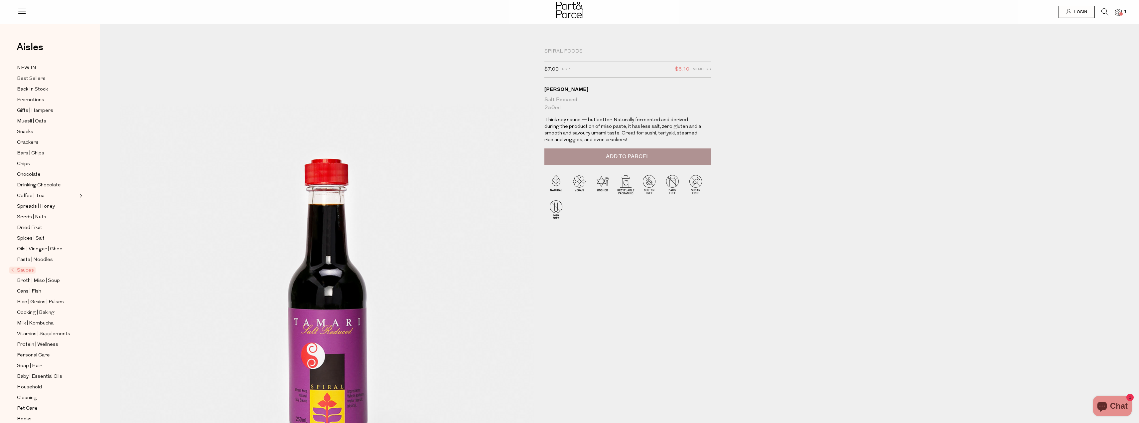  Describe the element at coordinates (40, 302) in the screenshot. I see `span: Rice | Grains | Pulses` at that location.